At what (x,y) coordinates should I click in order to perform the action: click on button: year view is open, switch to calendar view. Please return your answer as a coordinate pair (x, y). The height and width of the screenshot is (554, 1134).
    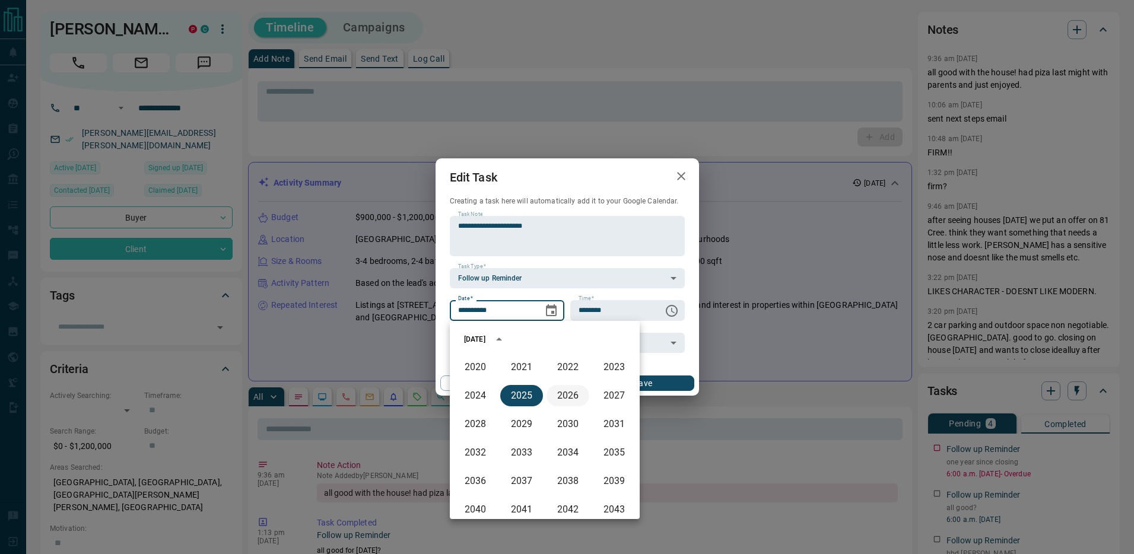
    Looking at the image, I should click on (499, 339).